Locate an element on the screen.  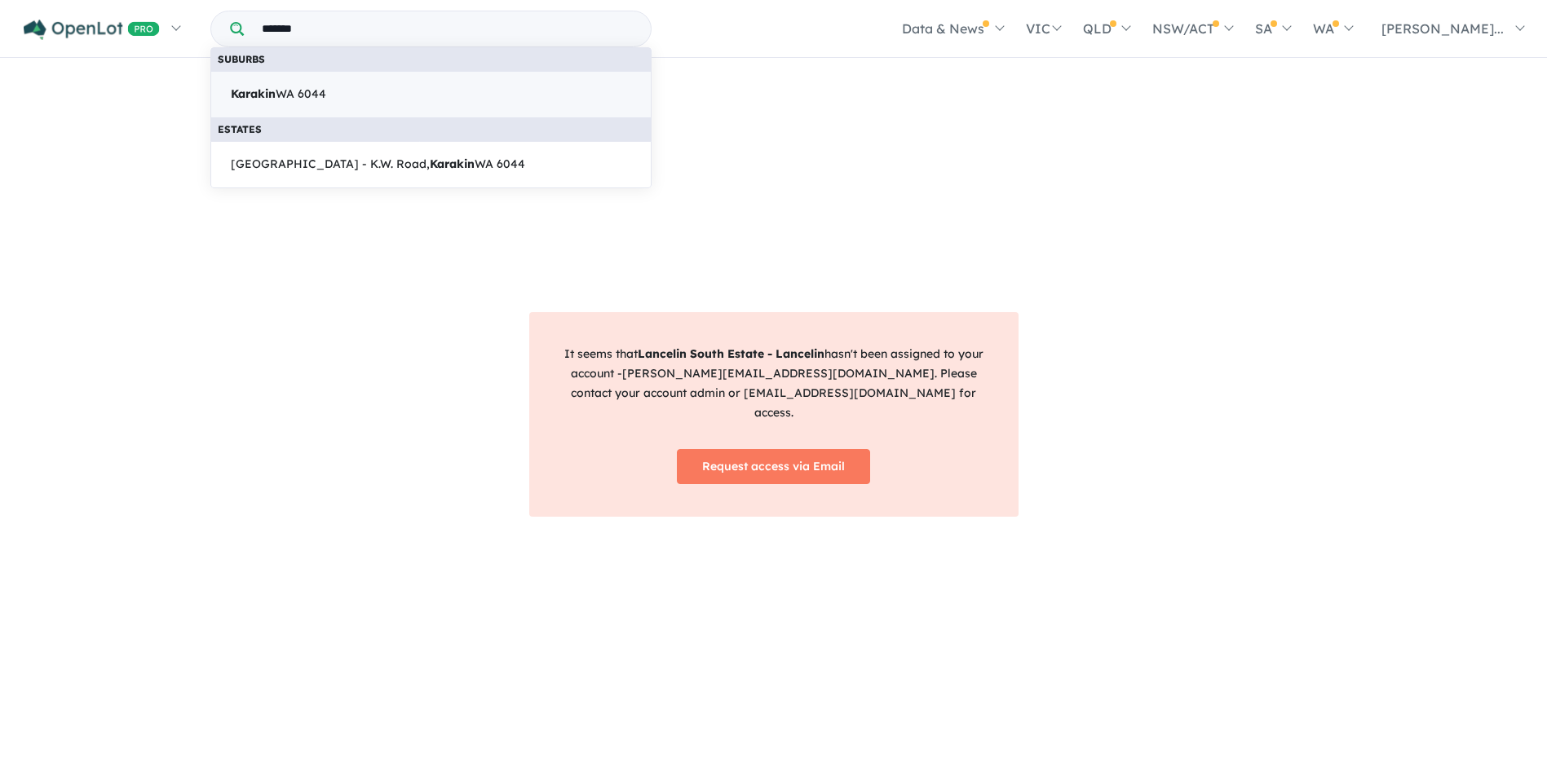
b: Estates is located at coordinates (240, 128).